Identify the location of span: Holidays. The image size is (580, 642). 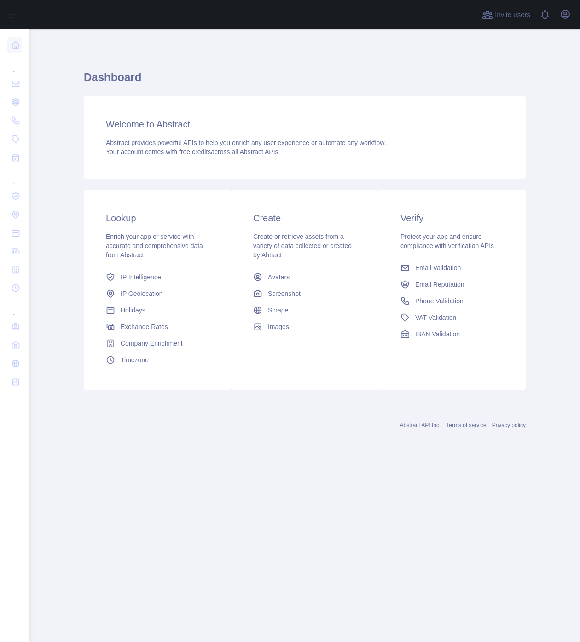
(133, 310).